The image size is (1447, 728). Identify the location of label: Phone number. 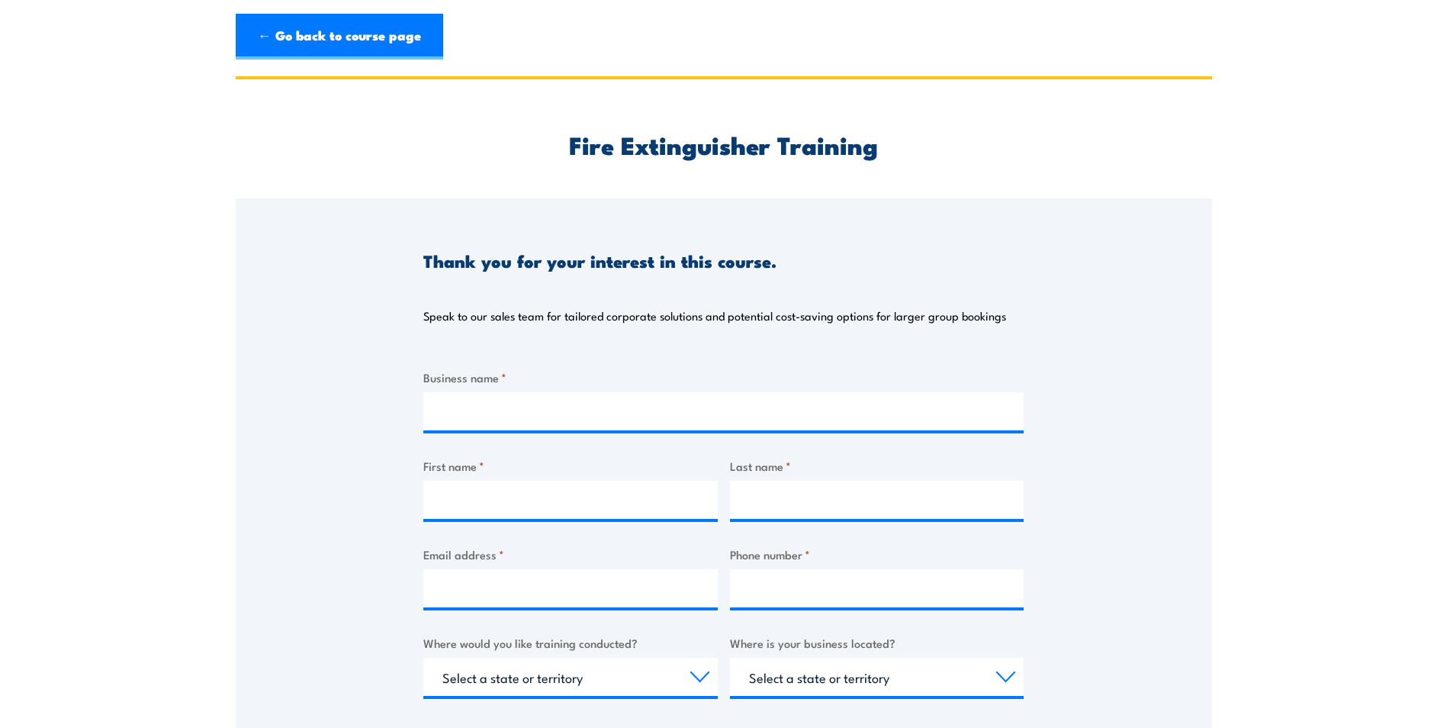
(877, 554).